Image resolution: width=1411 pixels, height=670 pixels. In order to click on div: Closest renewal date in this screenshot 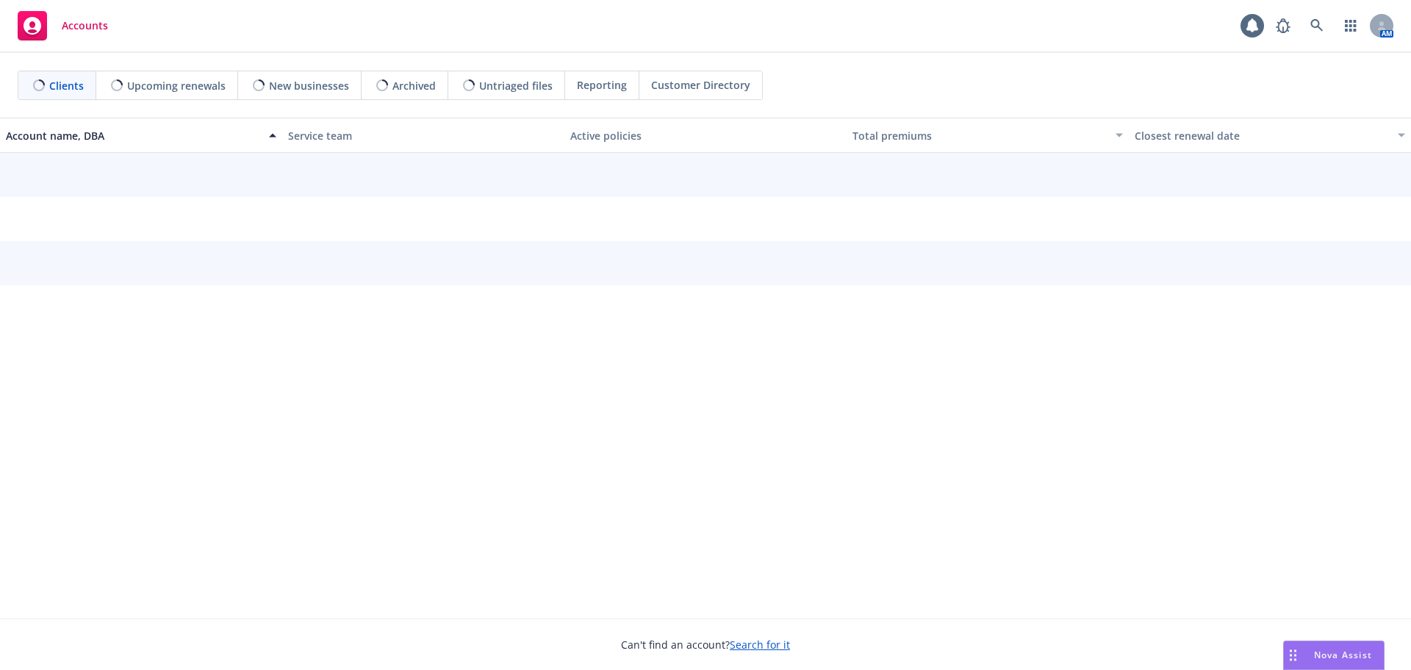, I will do `click(1262, 135)`.